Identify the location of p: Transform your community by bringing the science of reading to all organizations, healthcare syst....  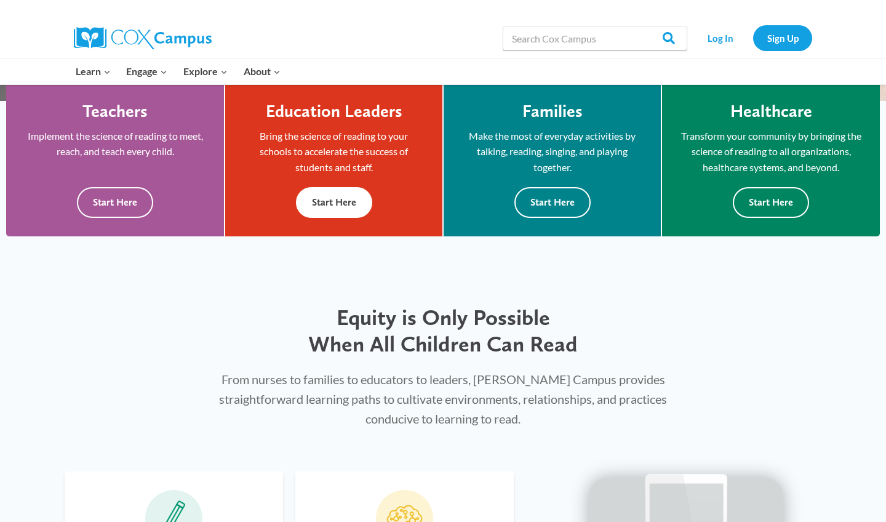
(771, 151).